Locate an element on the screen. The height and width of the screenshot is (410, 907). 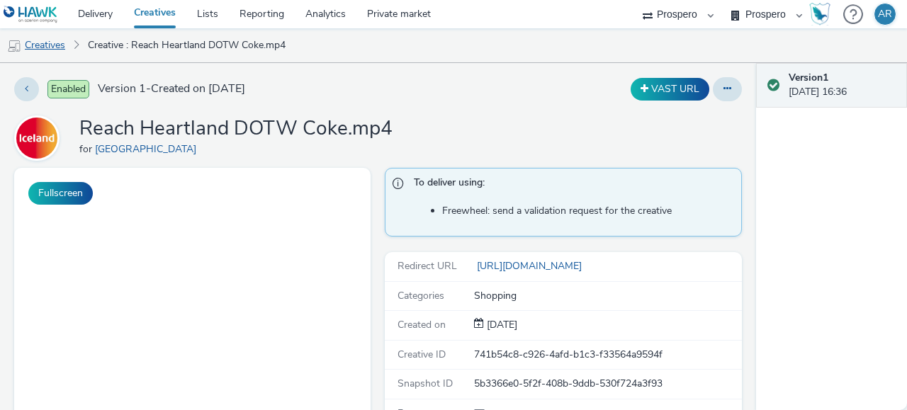
div: Creation 19 August 2025, 16:36 is located at coordinates (500, 325).